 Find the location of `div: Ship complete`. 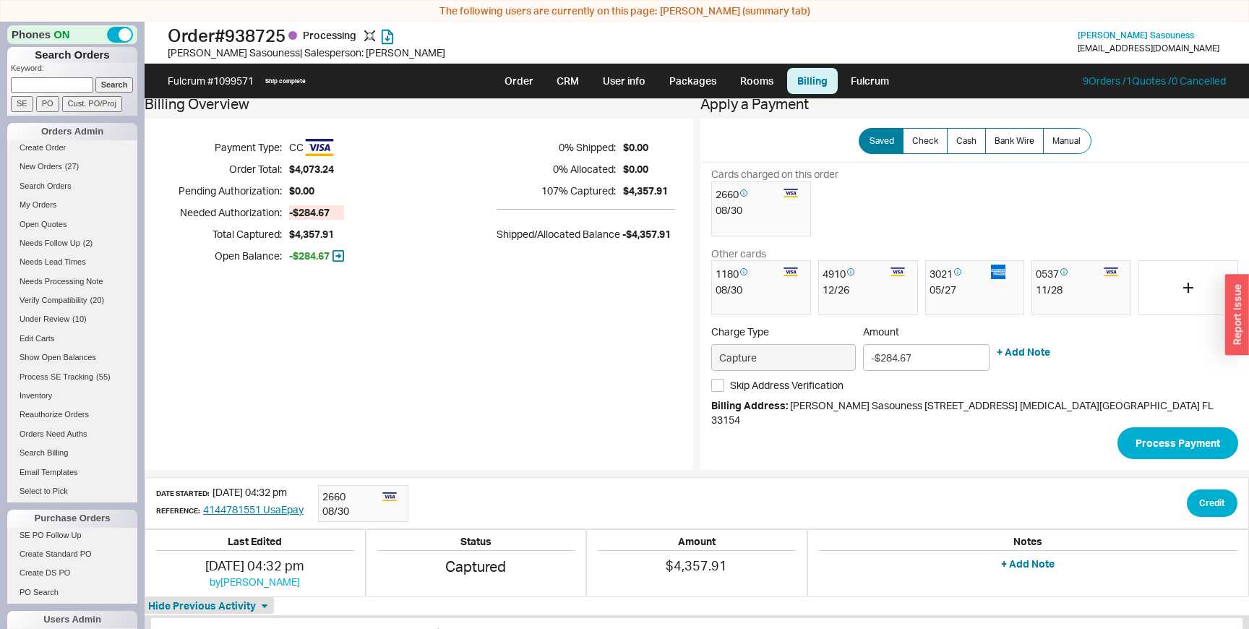

div: Ship complete is located at coordinates (286, 81).